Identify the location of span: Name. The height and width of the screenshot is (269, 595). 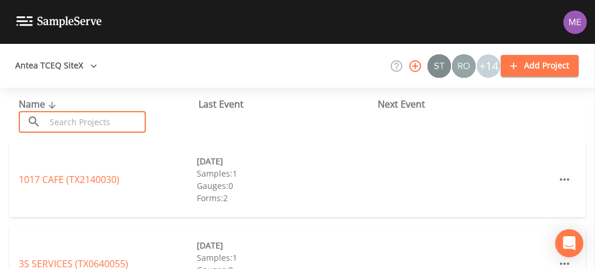
(39, 104).